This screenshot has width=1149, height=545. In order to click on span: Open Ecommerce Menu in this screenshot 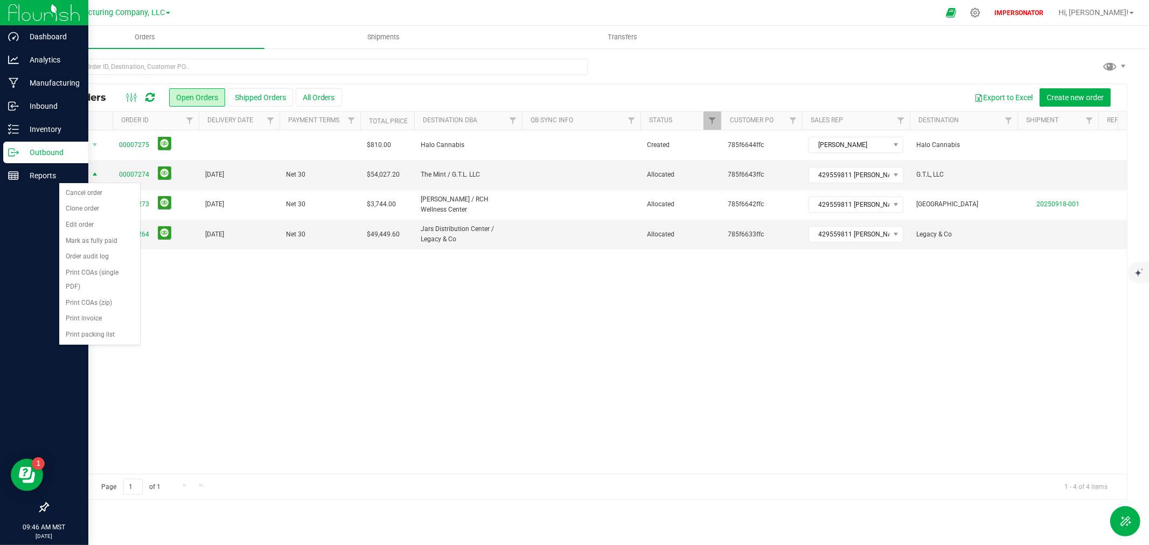, I will do `click(951, 12)`.